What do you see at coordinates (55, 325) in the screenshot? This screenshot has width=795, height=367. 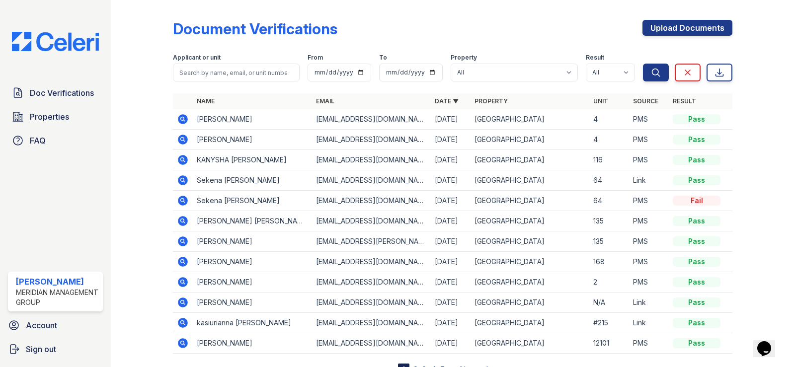 I see `a: Account` at bounding box center [55, 325].